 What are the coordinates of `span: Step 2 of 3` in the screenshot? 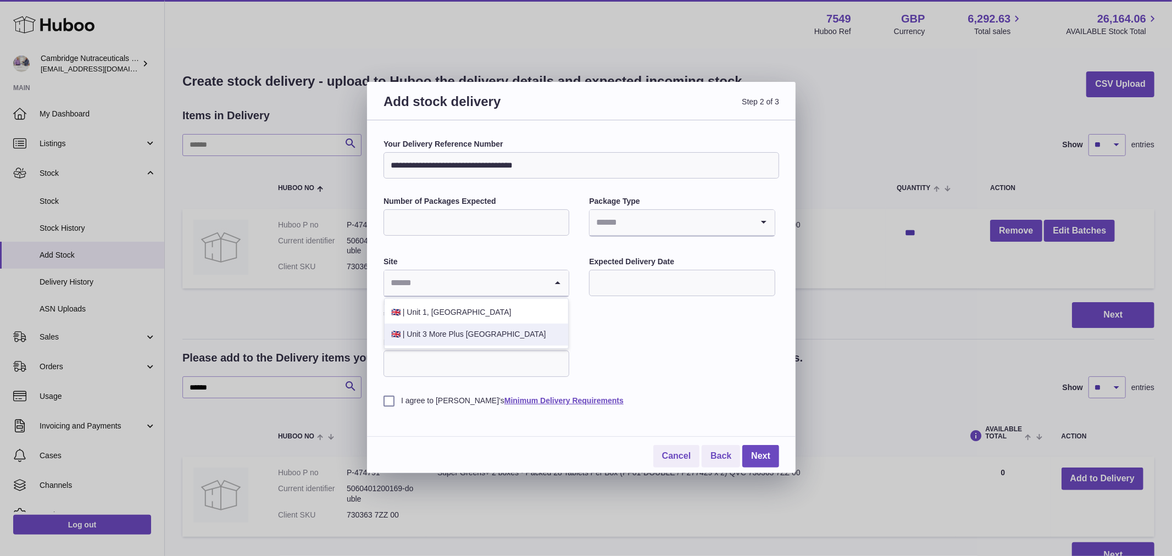 It's located at (681, 108).